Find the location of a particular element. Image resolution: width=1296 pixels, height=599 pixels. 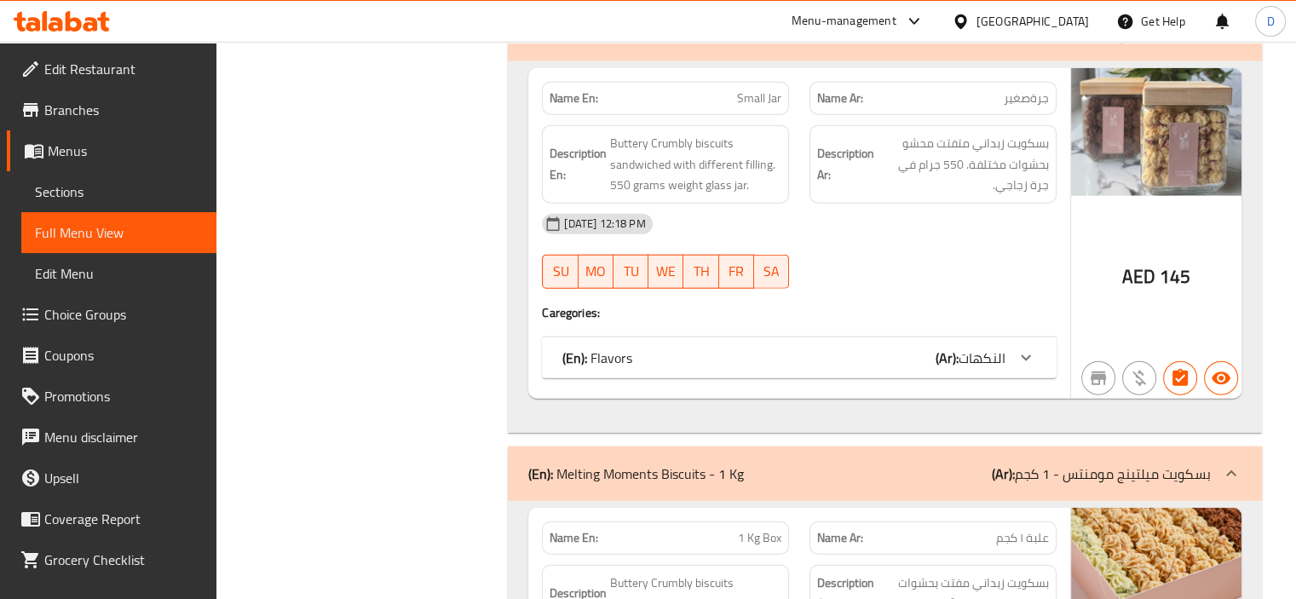

strong: Description En: is located at coordinates (578, 164).